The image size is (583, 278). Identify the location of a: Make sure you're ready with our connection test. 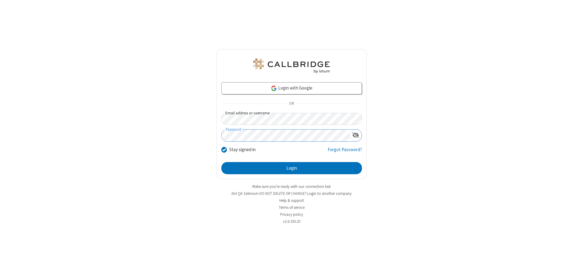
(292, 187).